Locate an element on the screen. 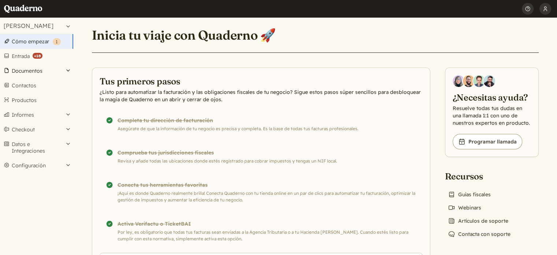  strong: +10 is located at coordinates (37, 56).